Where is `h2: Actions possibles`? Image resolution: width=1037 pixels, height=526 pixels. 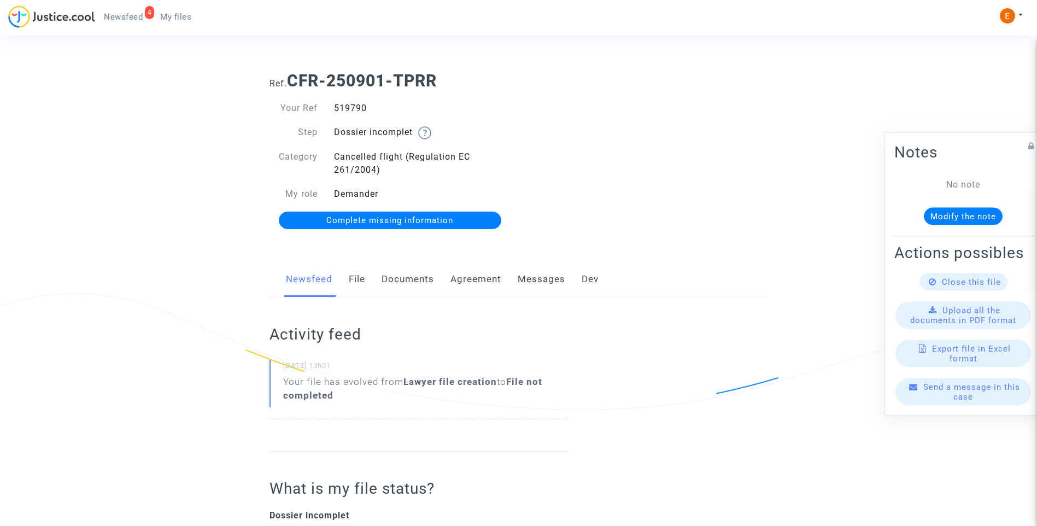
h2: Actions possibles is located at coordinates (964, 253).